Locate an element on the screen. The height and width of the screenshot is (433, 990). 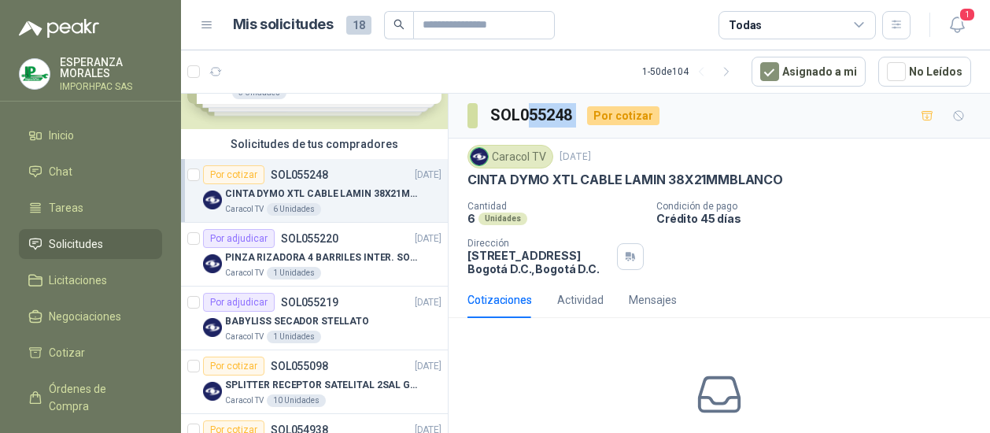
p: 6 is located at coordinates (471, 218).